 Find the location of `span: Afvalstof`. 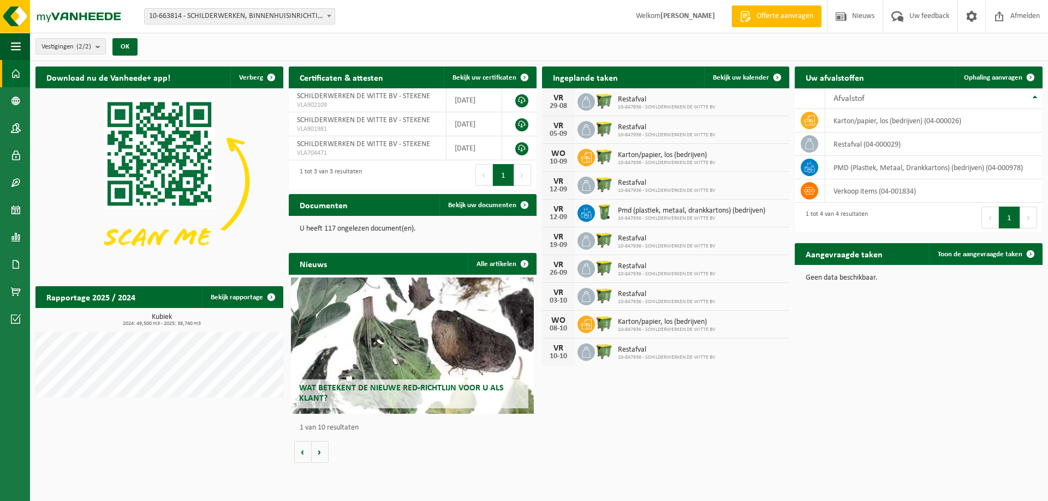

span: Afvalstof is located at coordinates (848, 99).